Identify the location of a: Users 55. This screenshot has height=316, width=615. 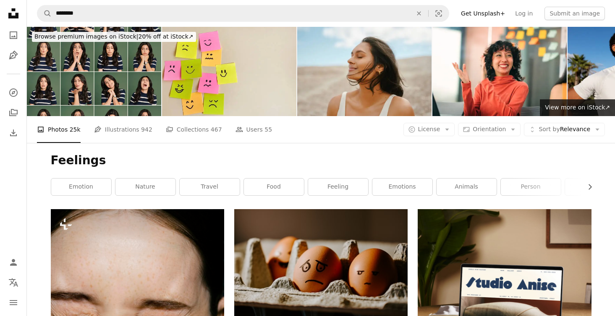
(254, 130).